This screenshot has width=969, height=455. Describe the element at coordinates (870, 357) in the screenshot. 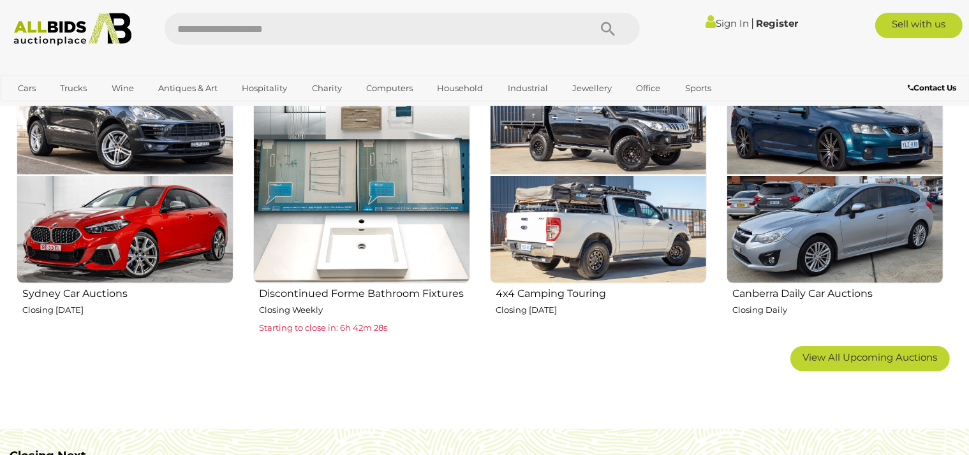

I see `span: View All Upcoming Auctions` at that location.